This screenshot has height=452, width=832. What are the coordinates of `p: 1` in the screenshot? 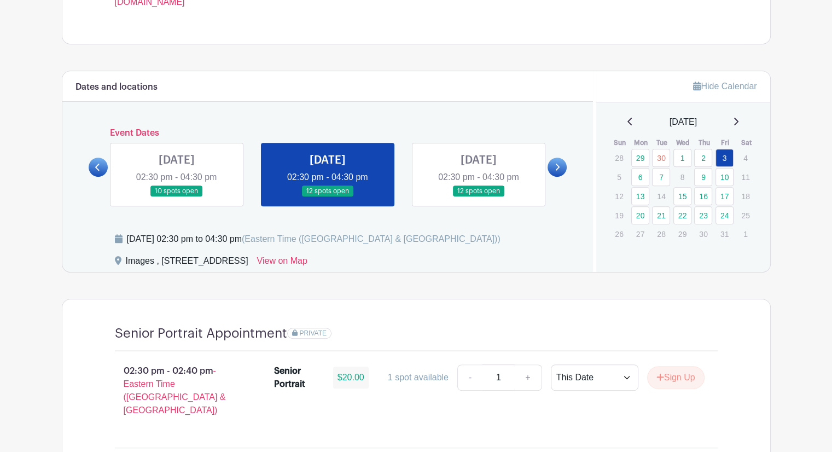 It's located at (745, 233).